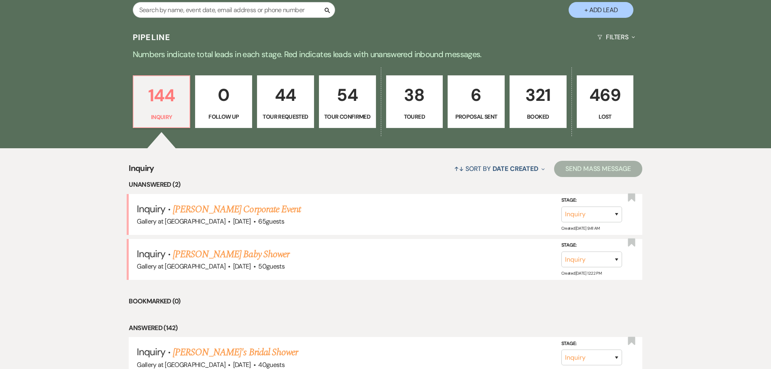 This screenshot has width=771, height=369. Describe the element at coordinates (285, 117) in the screenshot. I see `p: Tour Requested` at that location.